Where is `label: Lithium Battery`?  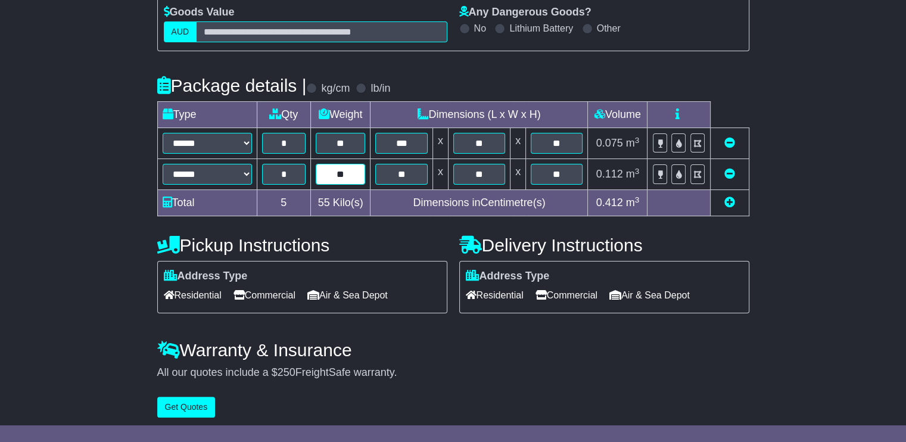
label: Lithium Battery is located at coordinates (541, 28).